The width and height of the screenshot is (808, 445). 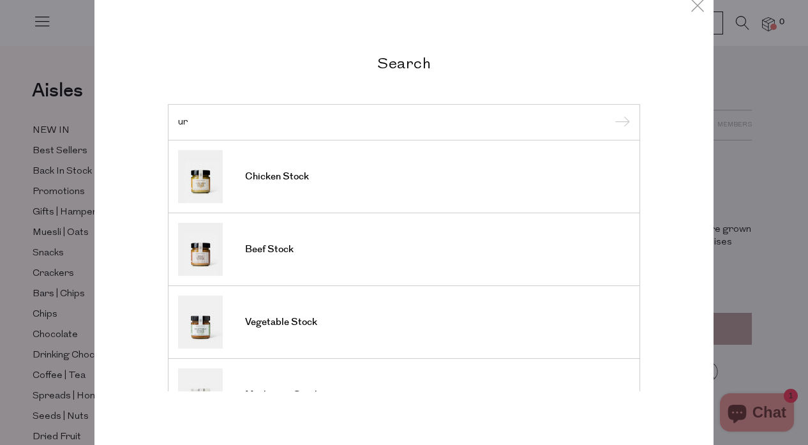 I want to click on span: Vegetable Stock, so click(x=281, y=323).